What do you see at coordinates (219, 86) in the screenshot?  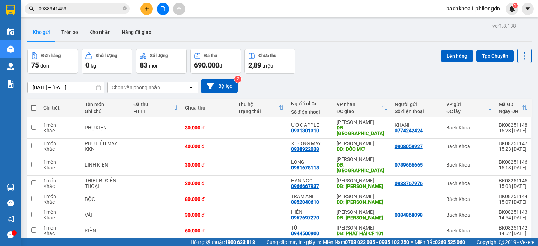 I see `button: Bộ lọc` at bounding box center [219, 86].